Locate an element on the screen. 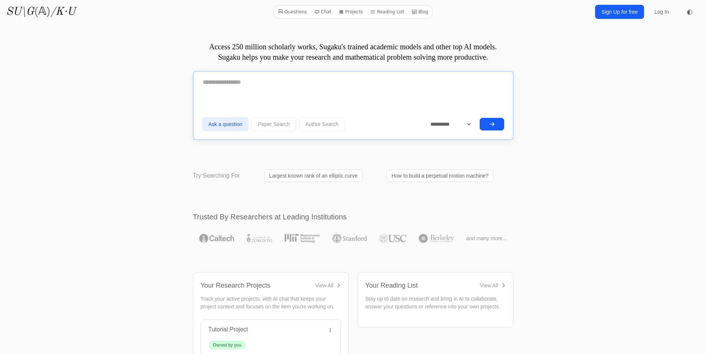 The image size is (706, 354). h2: Trusted By Researchers at Leading Institutions is located at coordinates (353, 217).